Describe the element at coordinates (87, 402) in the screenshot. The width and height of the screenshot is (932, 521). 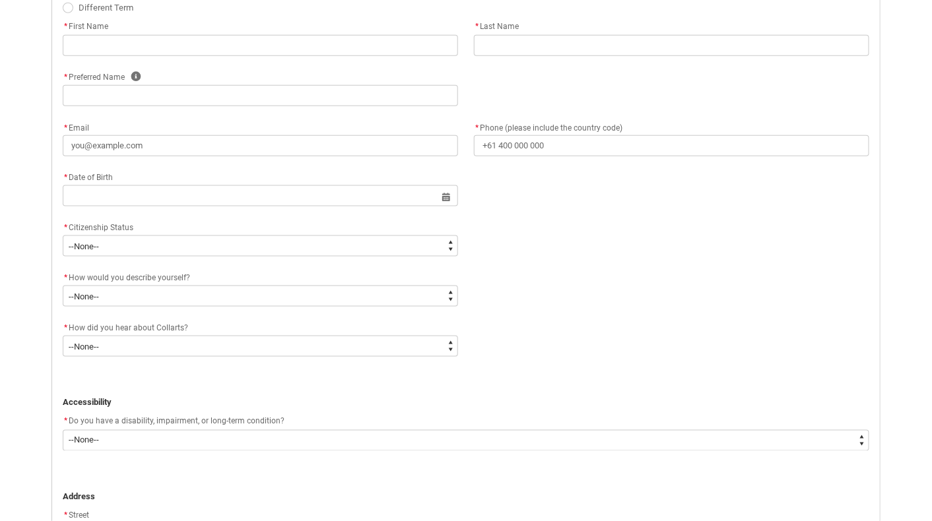
I see `strong: Accessibility` at that location.